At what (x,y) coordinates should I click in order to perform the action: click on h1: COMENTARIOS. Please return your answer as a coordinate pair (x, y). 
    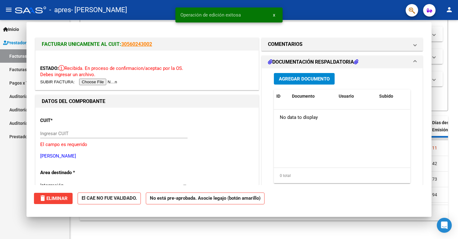
    Looking at the image, I should click on (285, 44).